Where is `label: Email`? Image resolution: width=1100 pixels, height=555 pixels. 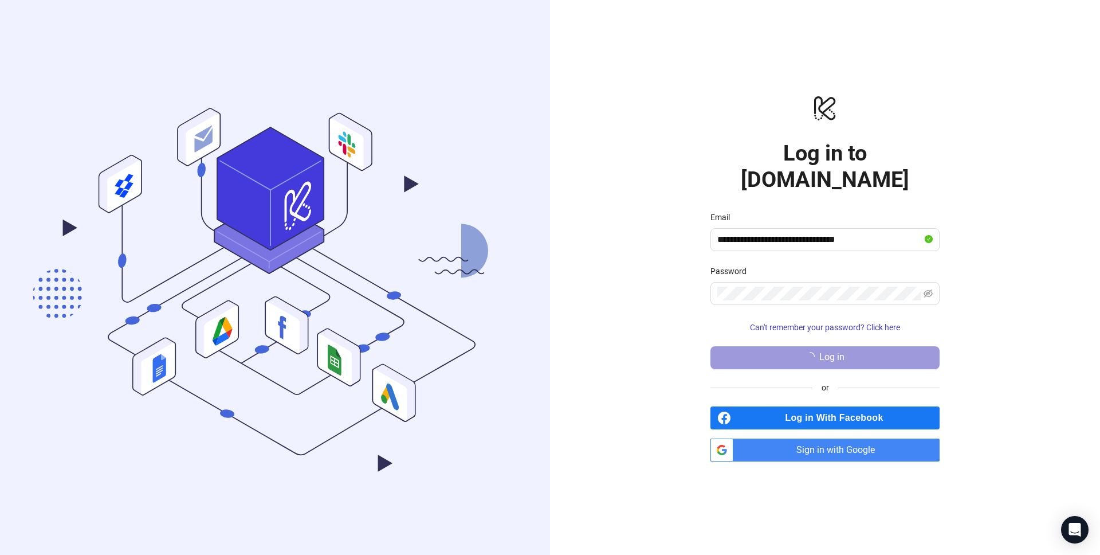
label: Email is located at coordinates (724, 217).